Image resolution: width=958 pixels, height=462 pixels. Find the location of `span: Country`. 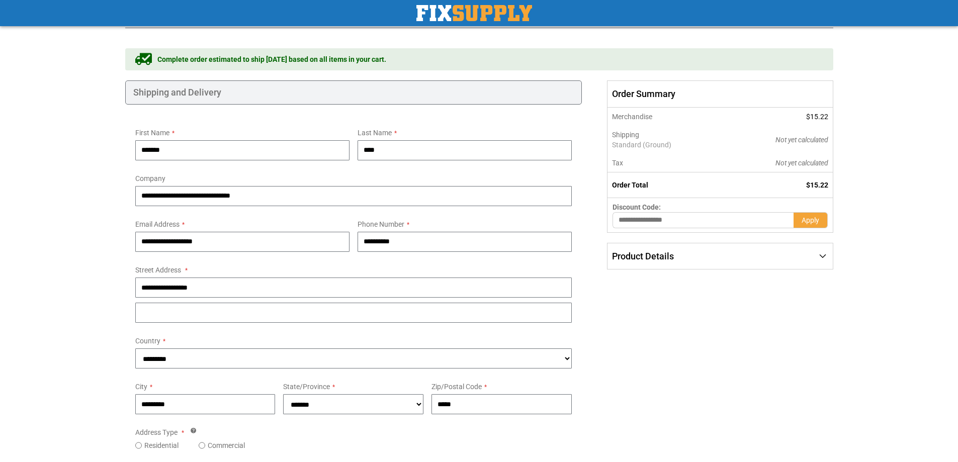

span: Country is located at coordinates (148, 341).